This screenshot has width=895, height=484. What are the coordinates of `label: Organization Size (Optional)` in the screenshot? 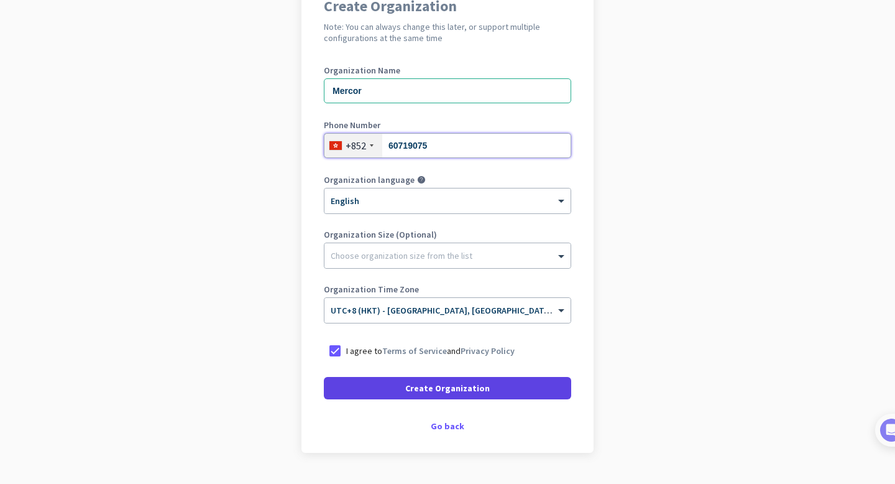 It's located at (448, 234).